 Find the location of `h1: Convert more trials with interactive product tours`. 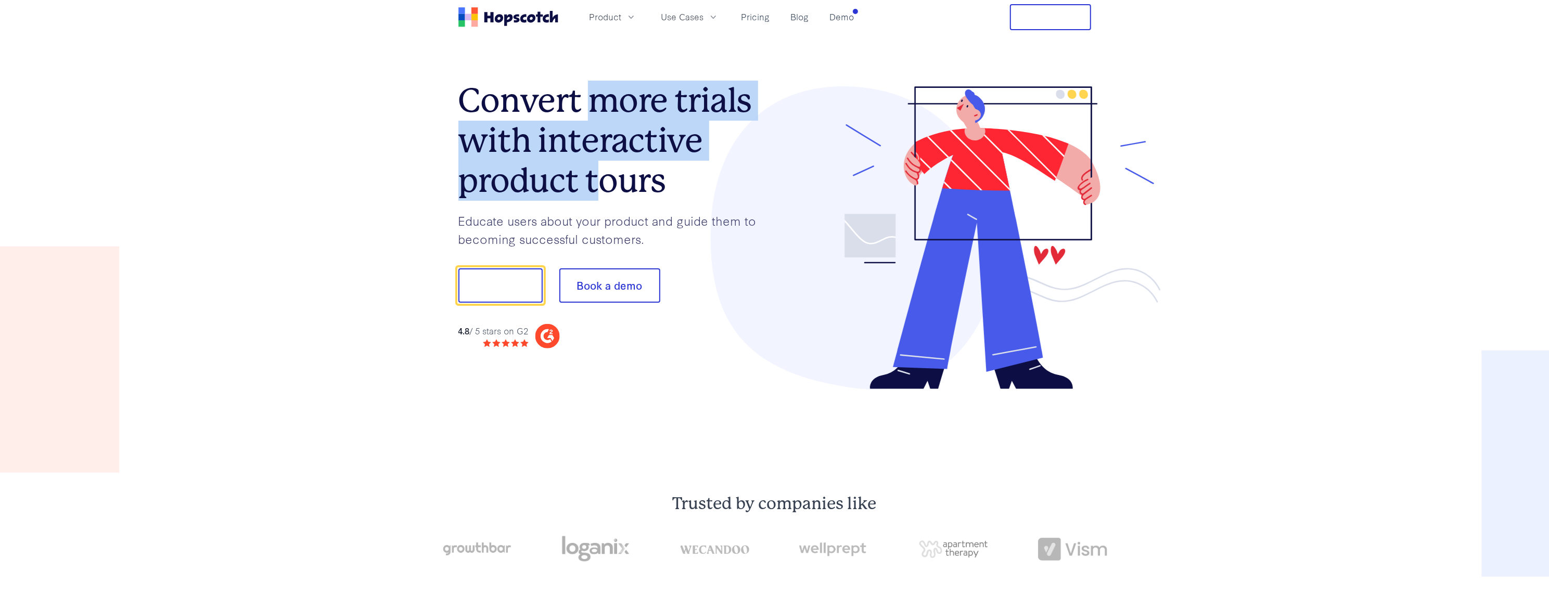

h1: Convert more trials with interactive product tours is located at coordinates (616, 140).